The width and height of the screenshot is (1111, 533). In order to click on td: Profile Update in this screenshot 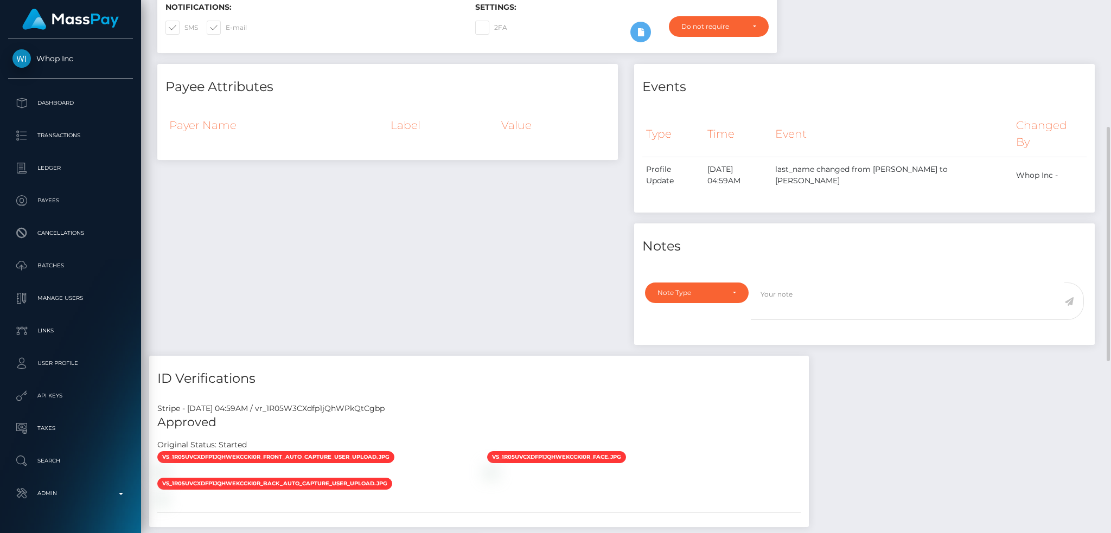, I will do `click(673, 175)`.